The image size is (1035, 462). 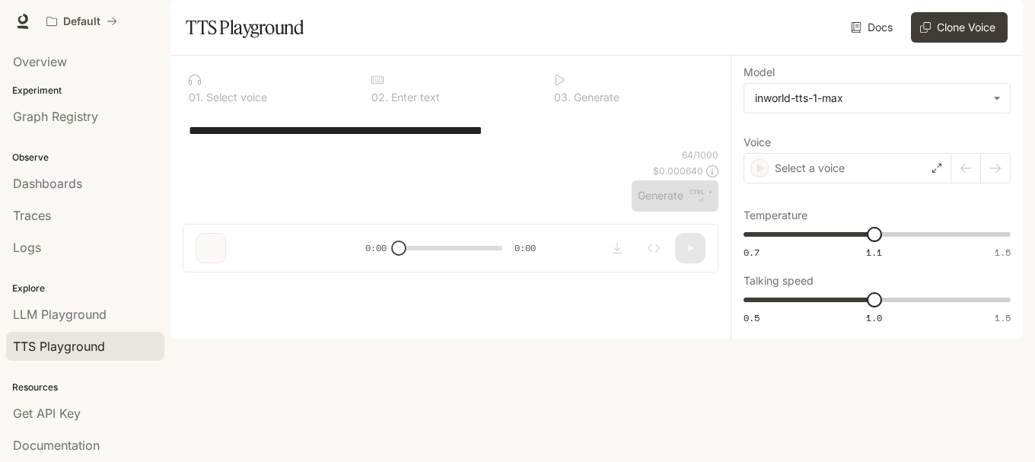 What do you see at coordinates (873, 27) in the screenshot?
I see `a: Docs` at bounding box center [873, 27].